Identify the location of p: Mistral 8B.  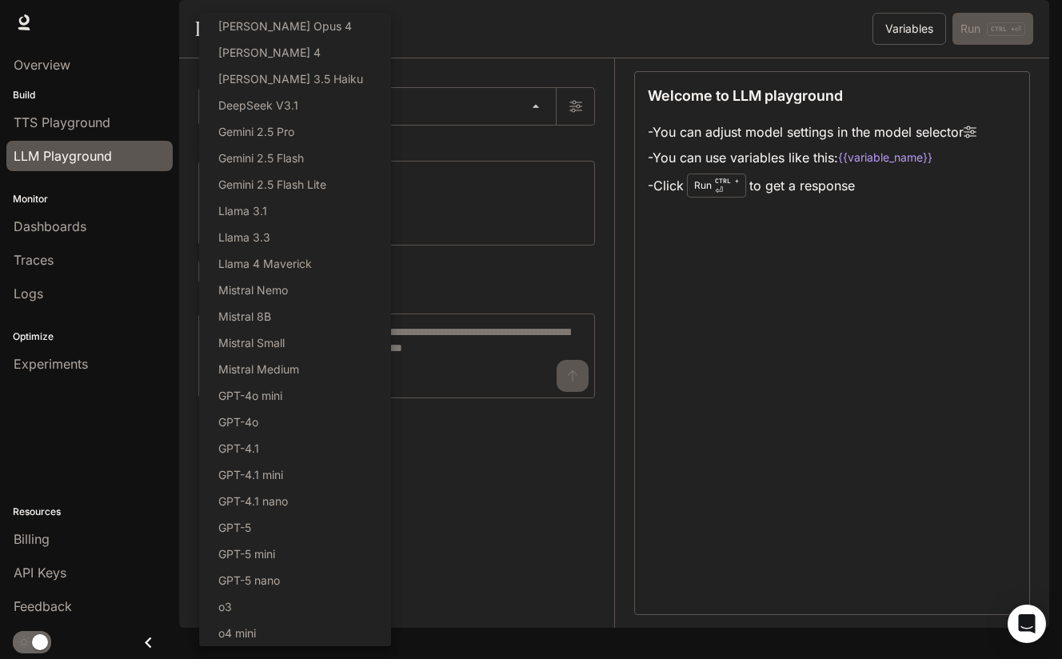
(245, 316).